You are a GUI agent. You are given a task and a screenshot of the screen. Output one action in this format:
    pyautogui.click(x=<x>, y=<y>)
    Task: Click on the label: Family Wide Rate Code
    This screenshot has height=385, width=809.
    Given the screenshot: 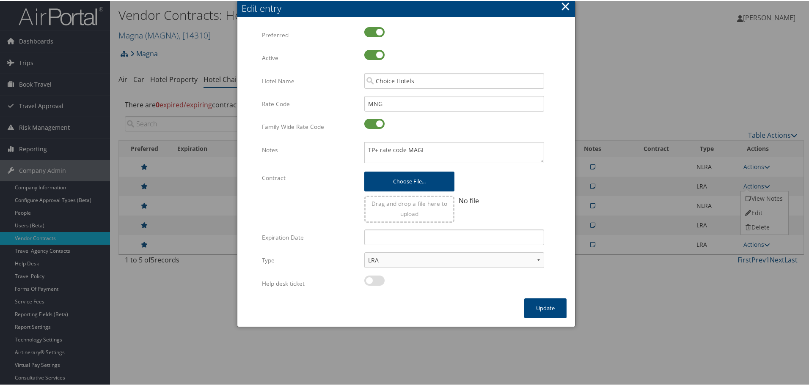 What is the action you would take?
    pyautogui.click(x=310, y=126)
    